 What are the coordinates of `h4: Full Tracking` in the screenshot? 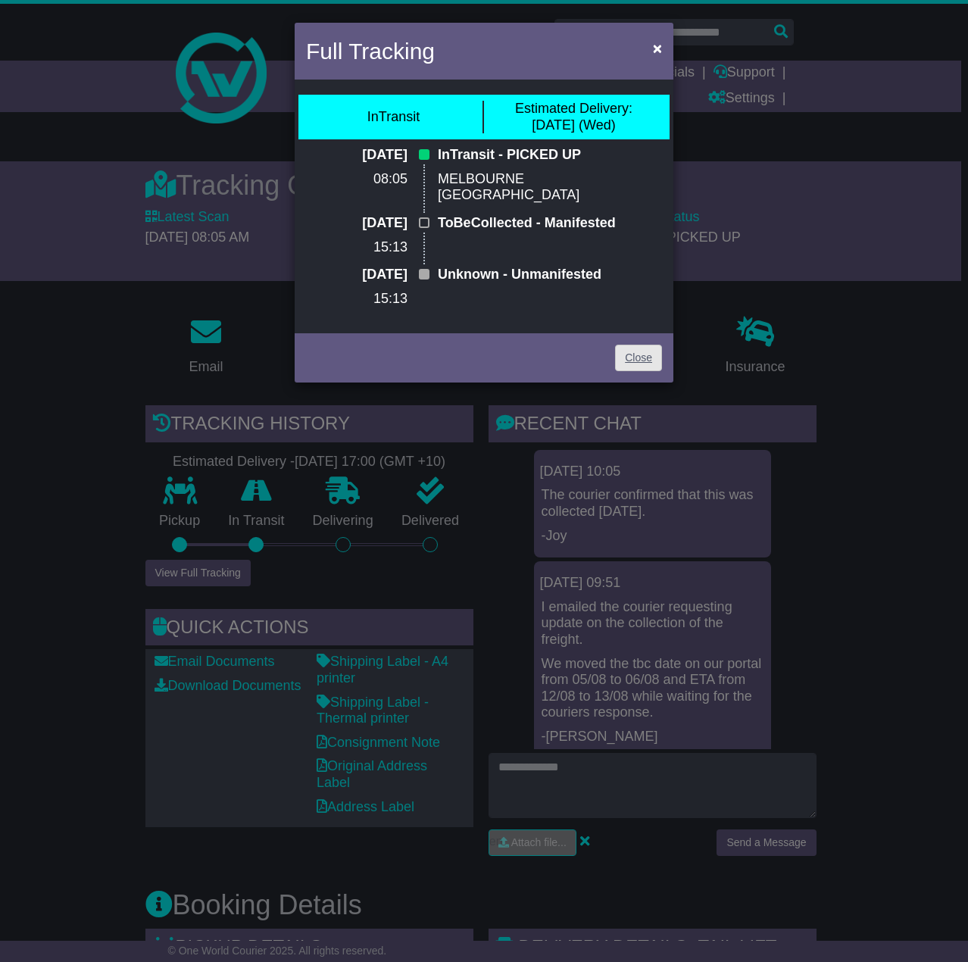 It's located at (371, 51).